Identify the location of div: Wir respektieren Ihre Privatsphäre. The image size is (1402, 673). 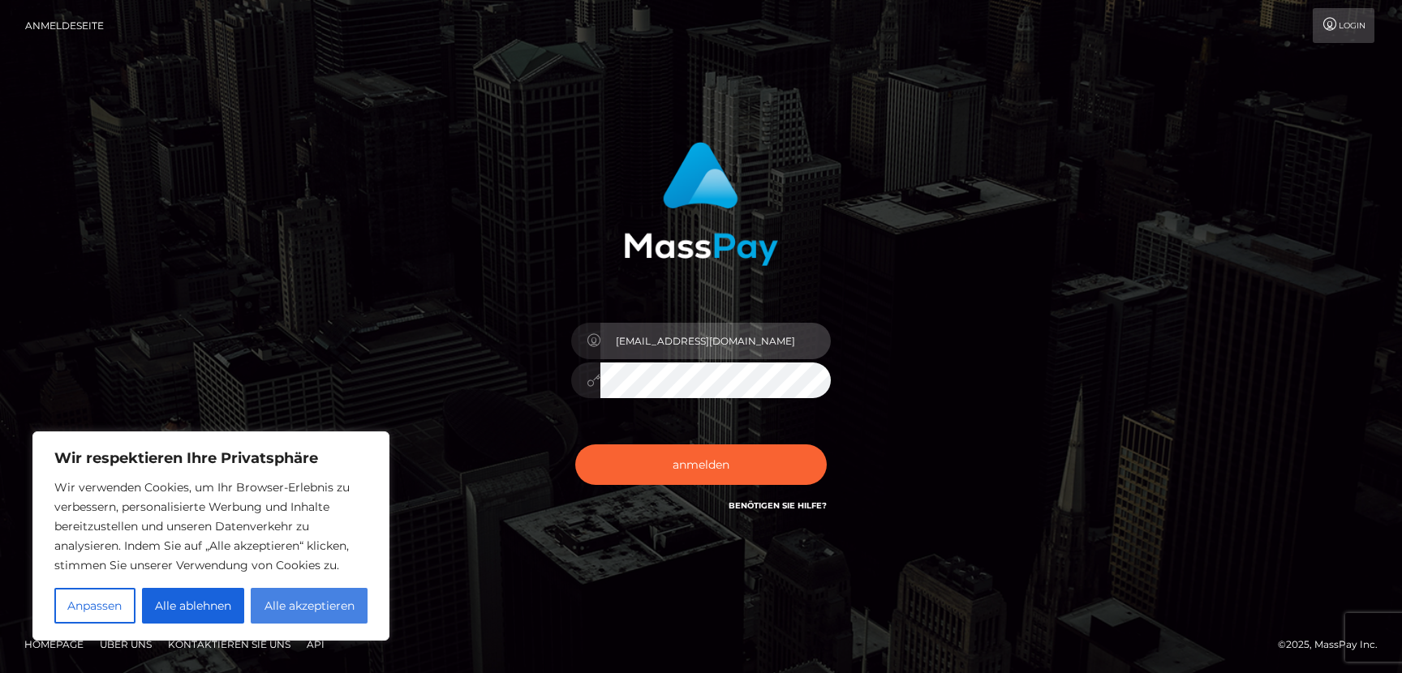
(211, 536).